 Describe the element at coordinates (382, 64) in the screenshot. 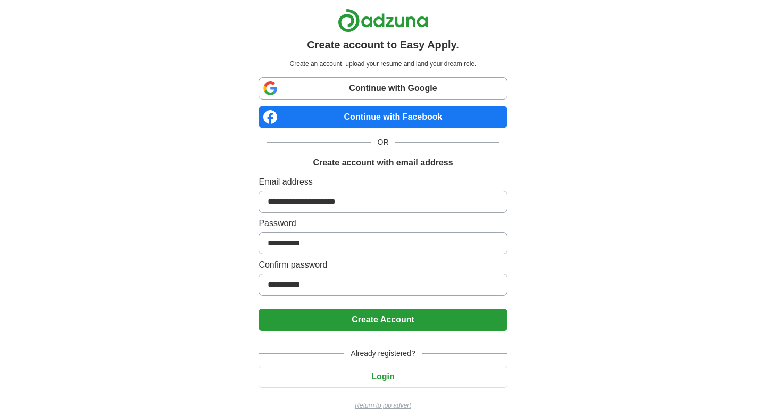

I see `p: Create an account, upload your resume and land your dream role.` at that location.